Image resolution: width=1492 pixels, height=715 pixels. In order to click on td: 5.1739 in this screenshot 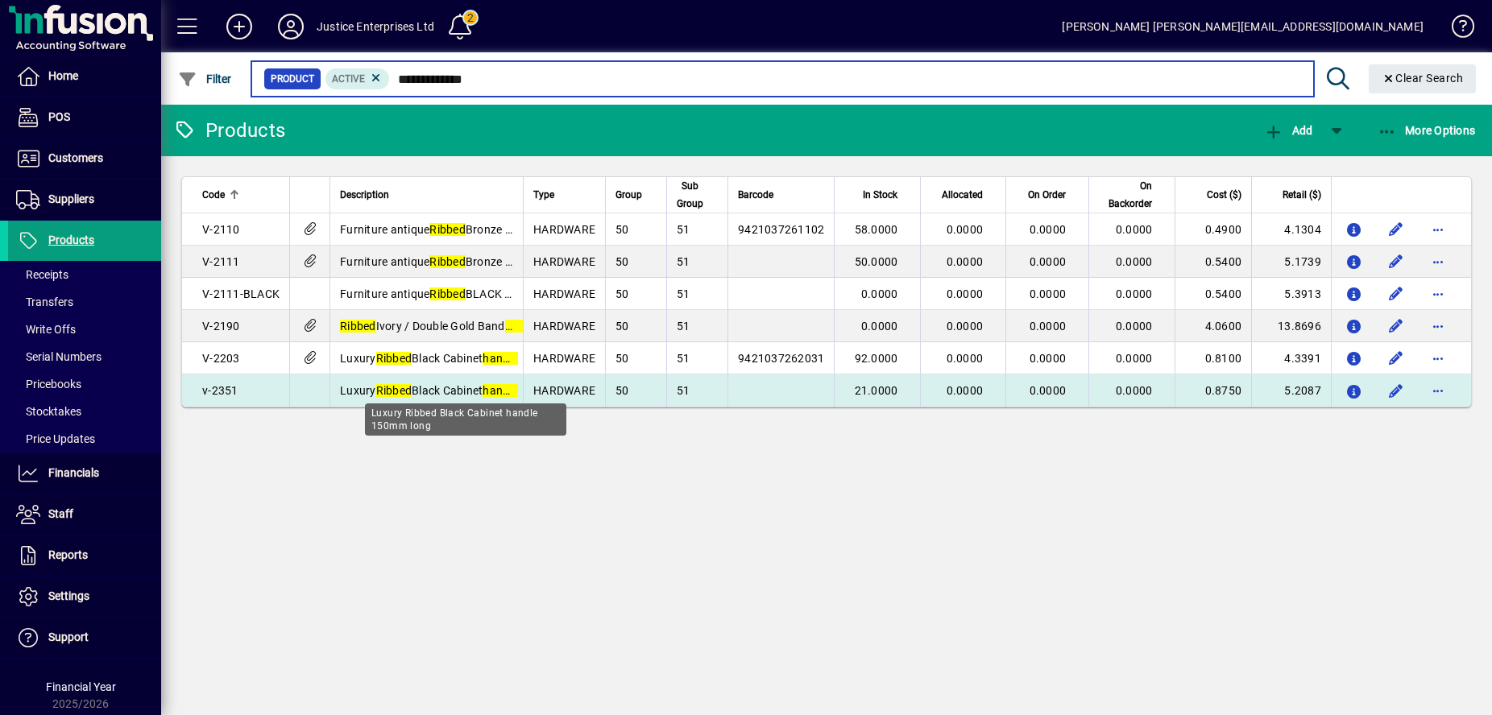, I will do `click(1291, 262)`.